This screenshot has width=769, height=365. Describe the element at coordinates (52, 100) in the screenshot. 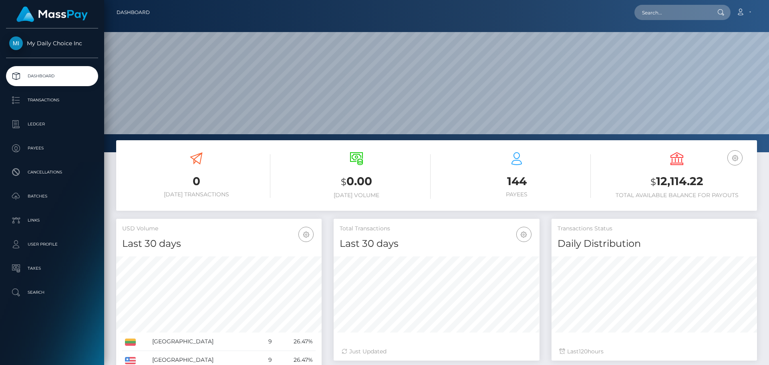

I see `a: Transactions` at that location.